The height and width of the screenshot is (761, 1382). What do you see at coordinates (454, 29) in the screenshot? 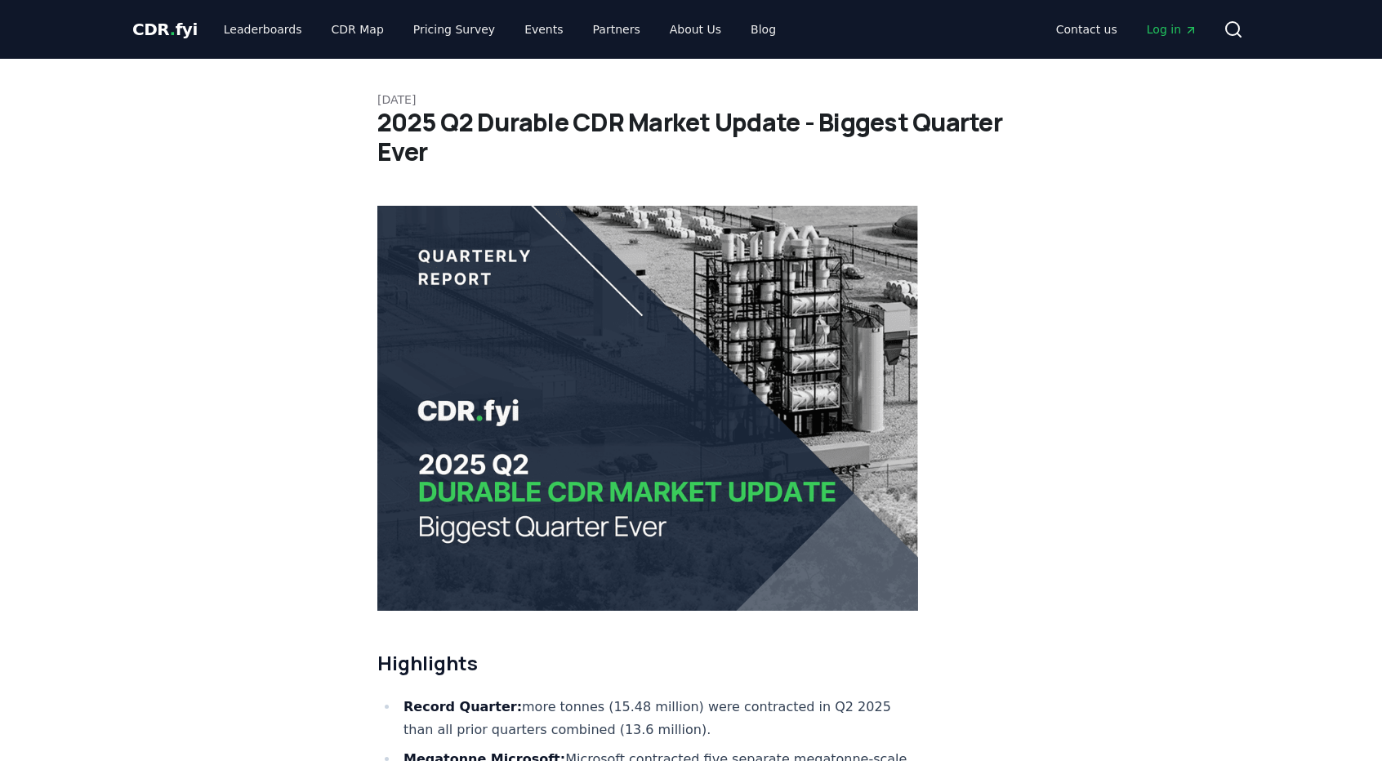
I see `a: Pricing Survey` at bounding box center [454, 29].